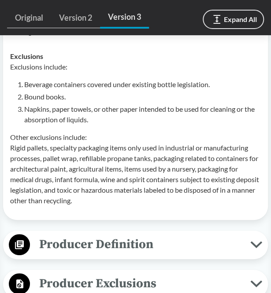  I want to click on li: Napkins, paper towels, or other paper intended to be used for cleaning or the absorption of liquids., so click(142, 115).